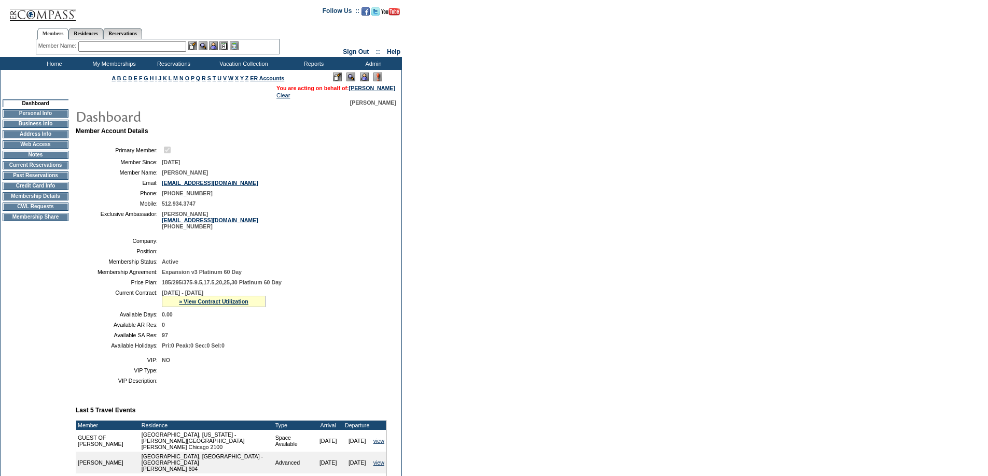  What do you see at coordinates (202, 272) in the screenshot?
I see `span: Expansion v3 Platinum 60 Day` at bounding box center [202, 272].